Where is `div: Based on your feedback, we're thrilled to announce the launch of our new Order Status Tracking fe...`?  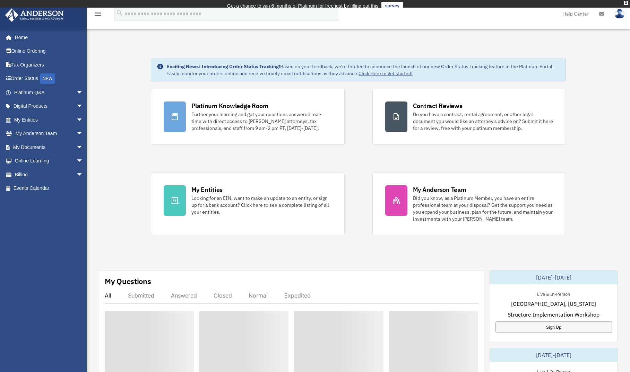
div: Based on your feedback, we're thrilled to announce the launch of our new Order Status Tracking fe... is located at coordinates (363, 70).